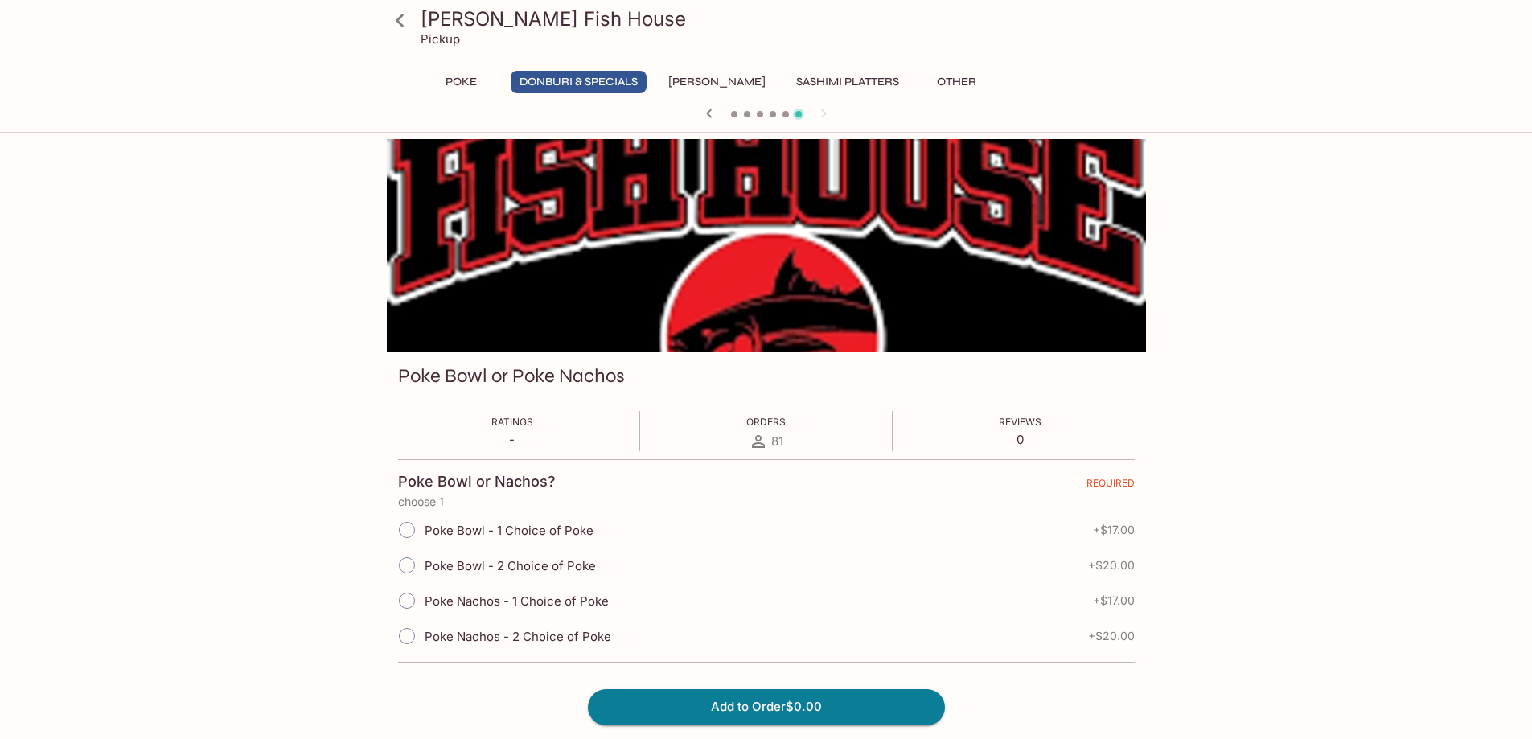 This screenshot has width=1532, height=739. What do you see at coordinates (766, 245) in the screenshot?
I see `div: Poke Bowl or Poke Nachos` at bounding box center [766, 245].